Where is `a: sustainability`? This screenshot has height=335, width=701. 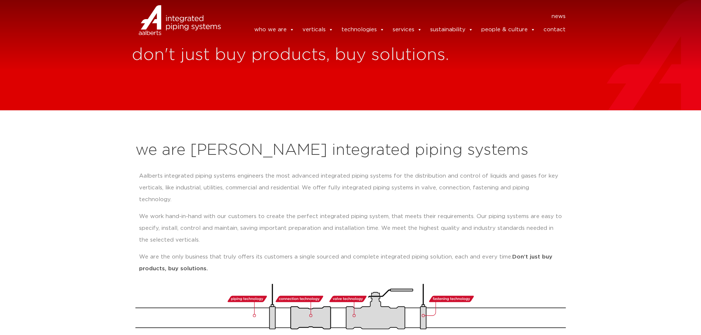
a: sustainability is located at coordinates (451, 30).